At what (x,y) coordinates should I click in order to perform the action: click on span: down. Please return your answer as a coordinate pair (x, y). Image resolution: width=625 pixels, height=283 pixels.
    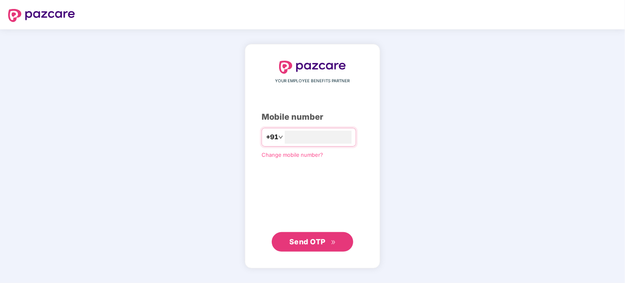
    Looking at the image, I should click on (281, 137).